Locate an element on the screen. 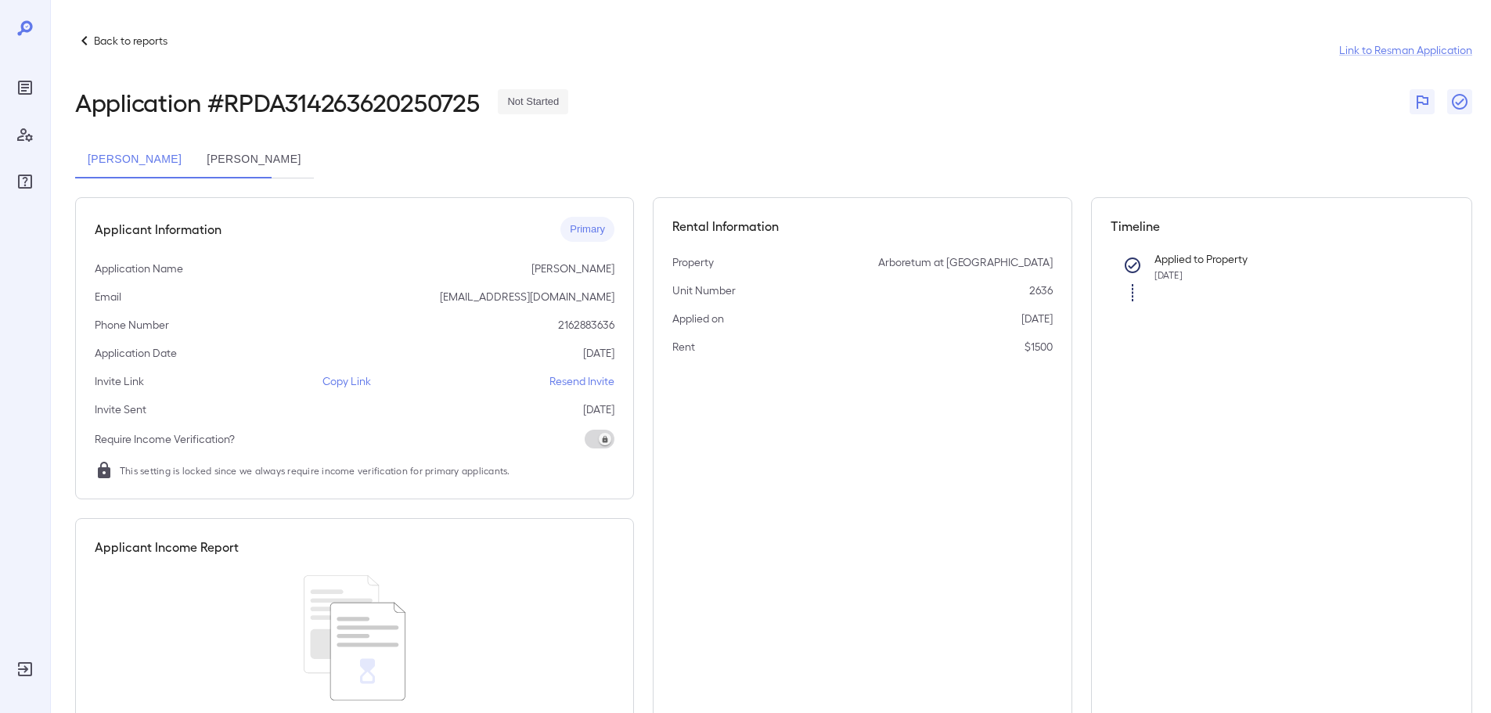  p: Application Date is located at coordinates (135, 353).